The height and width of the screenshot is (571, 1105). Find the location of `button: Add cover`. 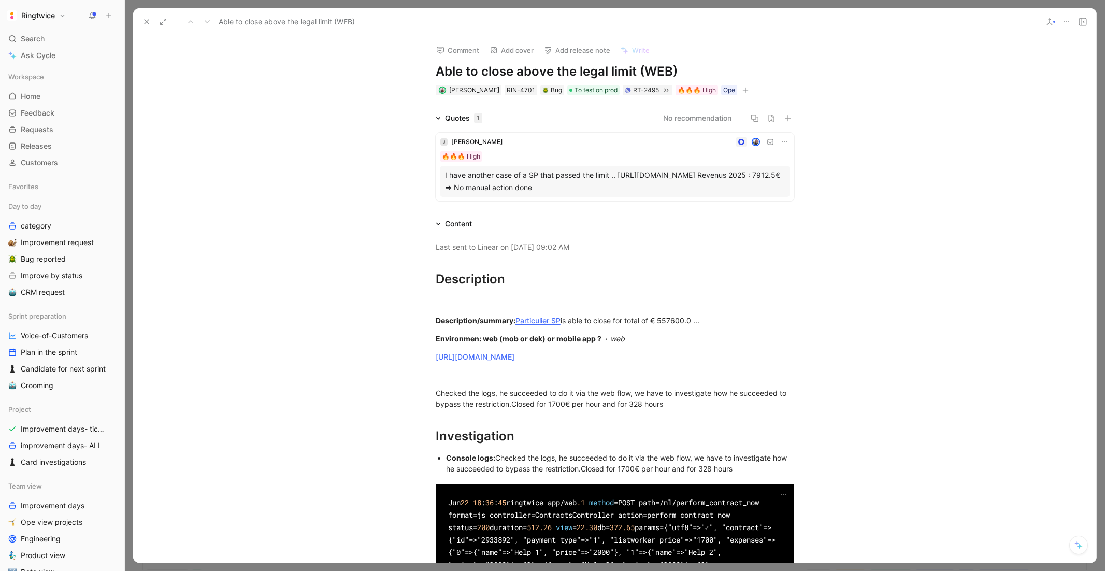

button: Add cover is located at coordinates (512, 50).